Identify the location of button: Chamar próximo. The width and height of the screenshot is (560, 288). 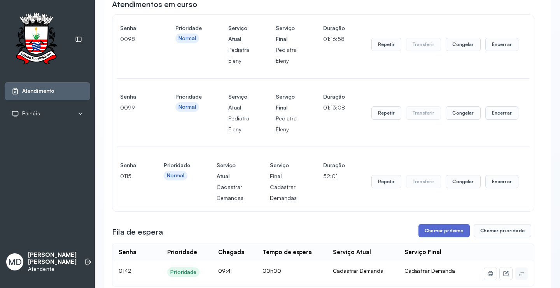
(445, 230).